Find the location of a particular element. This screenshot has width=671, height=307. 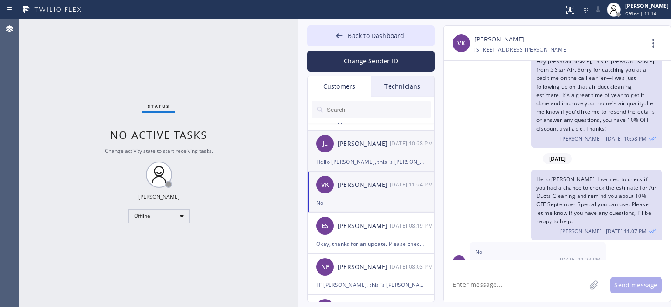

div: Technicians is located at coordinates (402, 86).